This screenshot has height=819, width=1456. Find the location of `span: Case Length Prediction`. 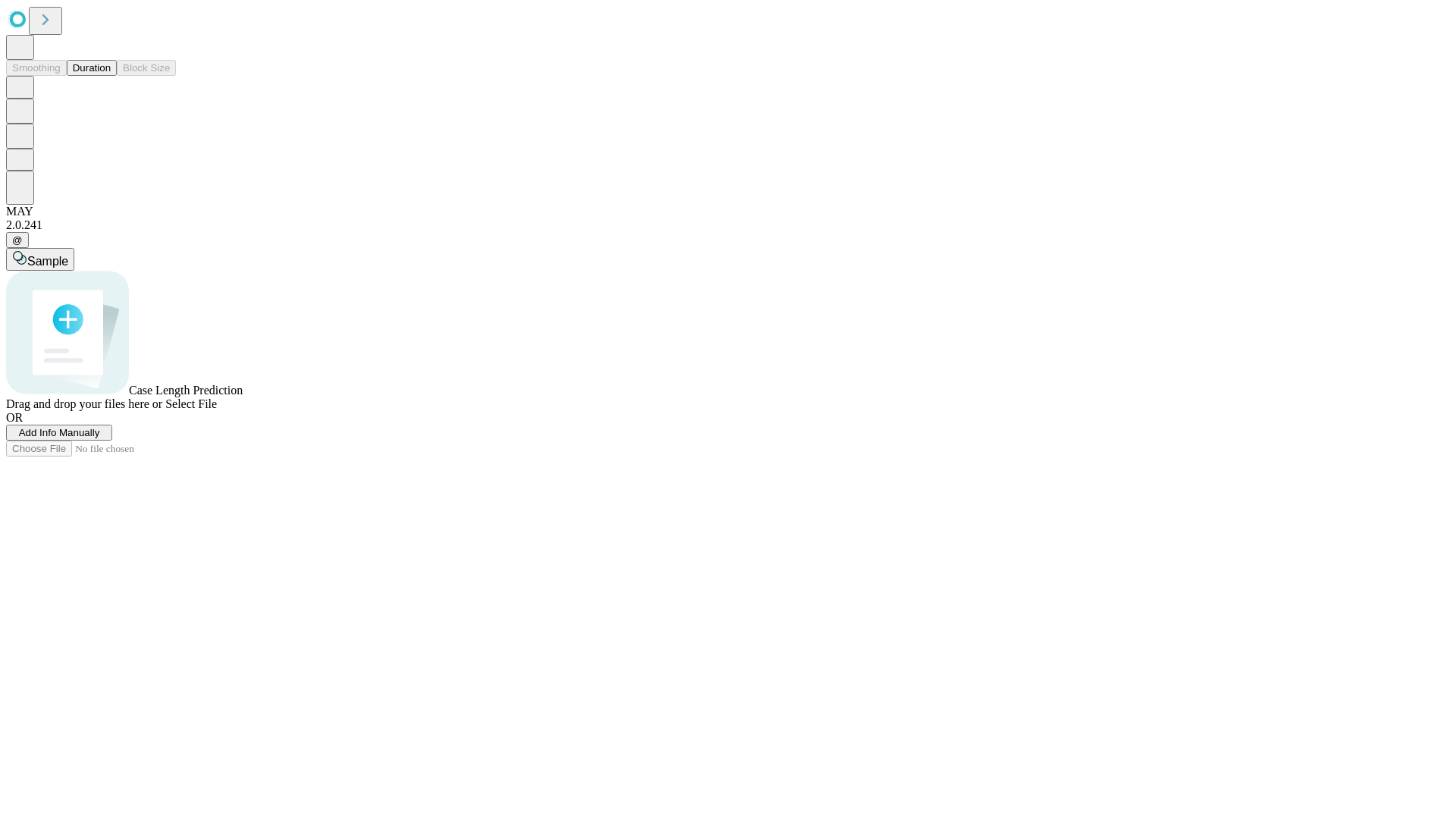

span: Case Length Prediction is located at coordinates (186, 390).